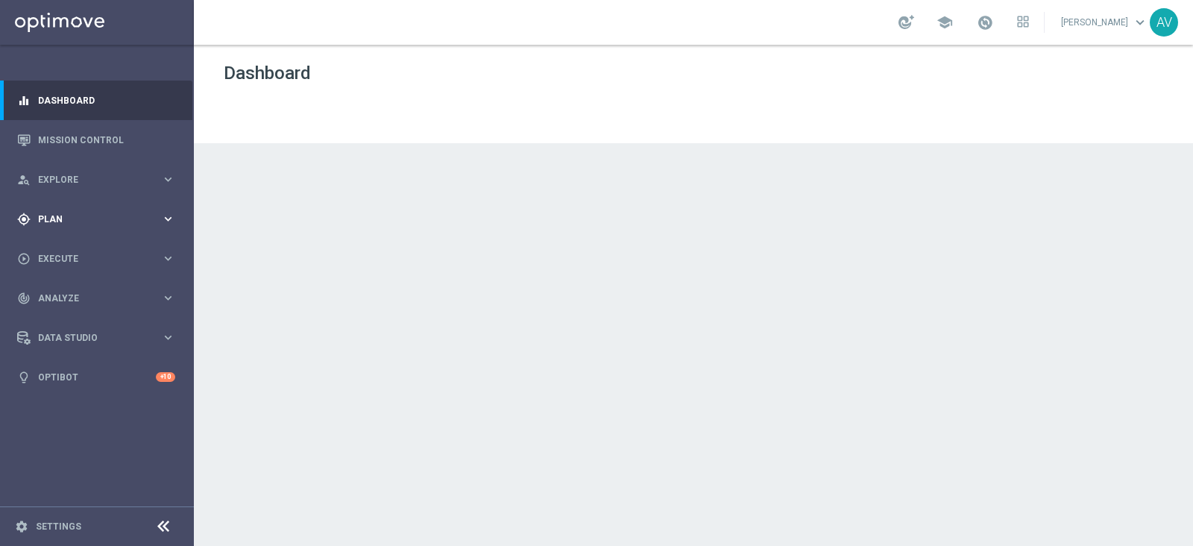 The image size is (1193, 546). I want to click on a: Mission Control, so click(107, 139).